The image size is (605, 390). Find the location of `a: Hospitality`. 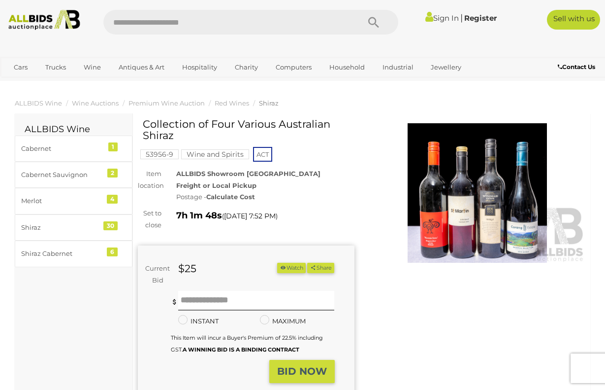

a: Hospitality is located at coordinates (199, 67).